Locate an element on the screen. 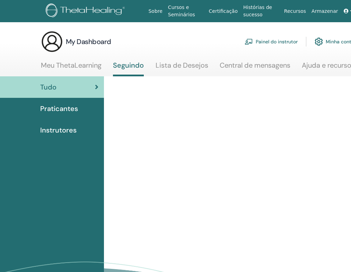 The height and width of the screenshot is (272, 351). a: Cursos e Seminários is located at coordinates (186, 11).